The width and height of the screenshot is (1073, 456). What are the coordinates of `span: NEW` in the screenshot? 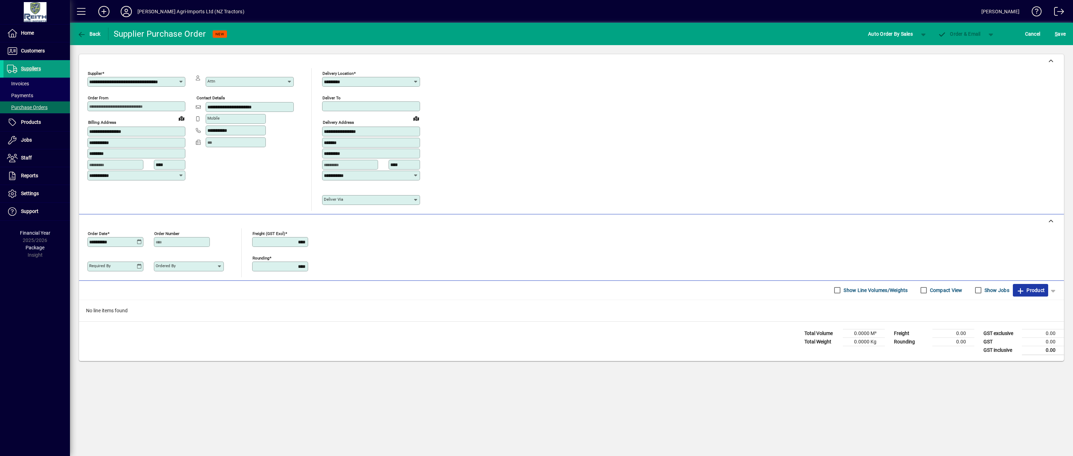 It's located at (220, 34).